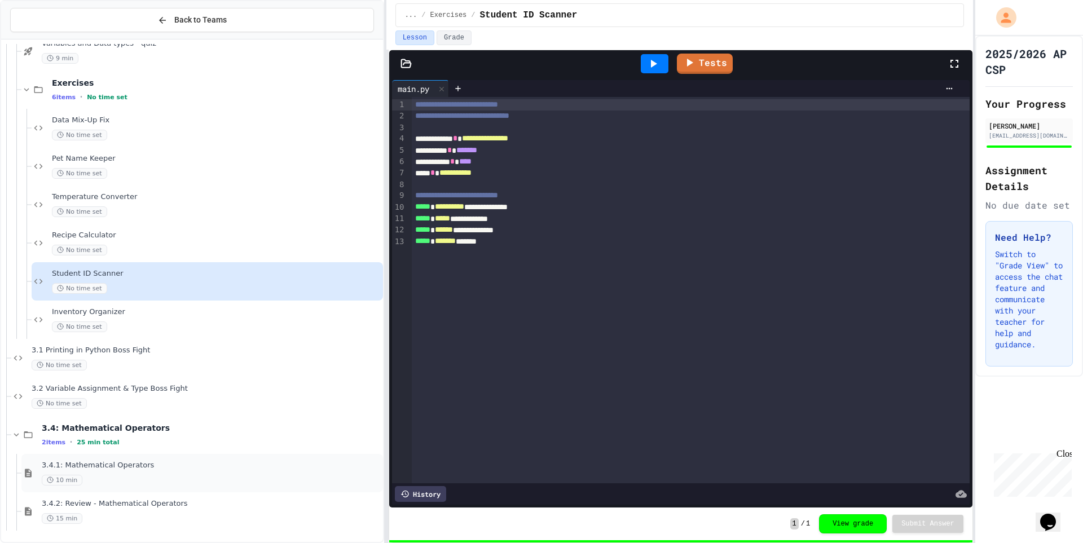 Image resolution: width=1083 pixels, height=543 pixels. I want to click on div: 9, so click(399, 196).